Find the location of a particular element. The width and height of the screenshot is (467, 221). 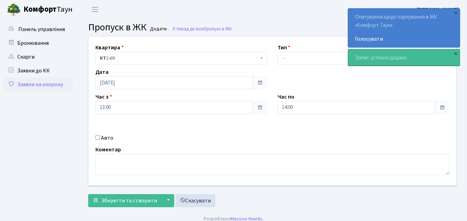

label: Тип is located at coordinates (284, 48).